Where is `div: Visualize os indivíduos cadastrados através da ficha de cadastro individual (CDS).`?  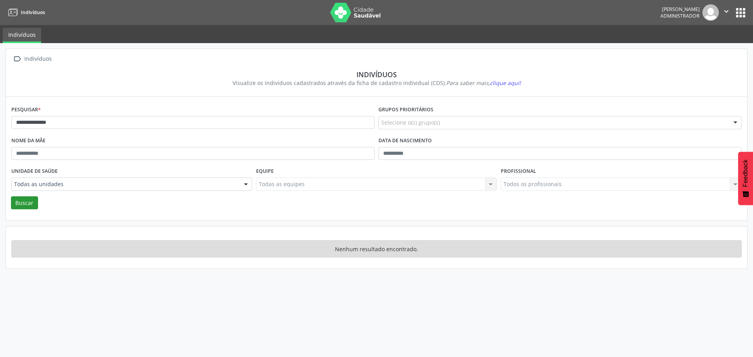
div: Visualize os indivíduos cadastrados através da ficha de cadastro individual (CDS). is located at coordinates (377, 83).